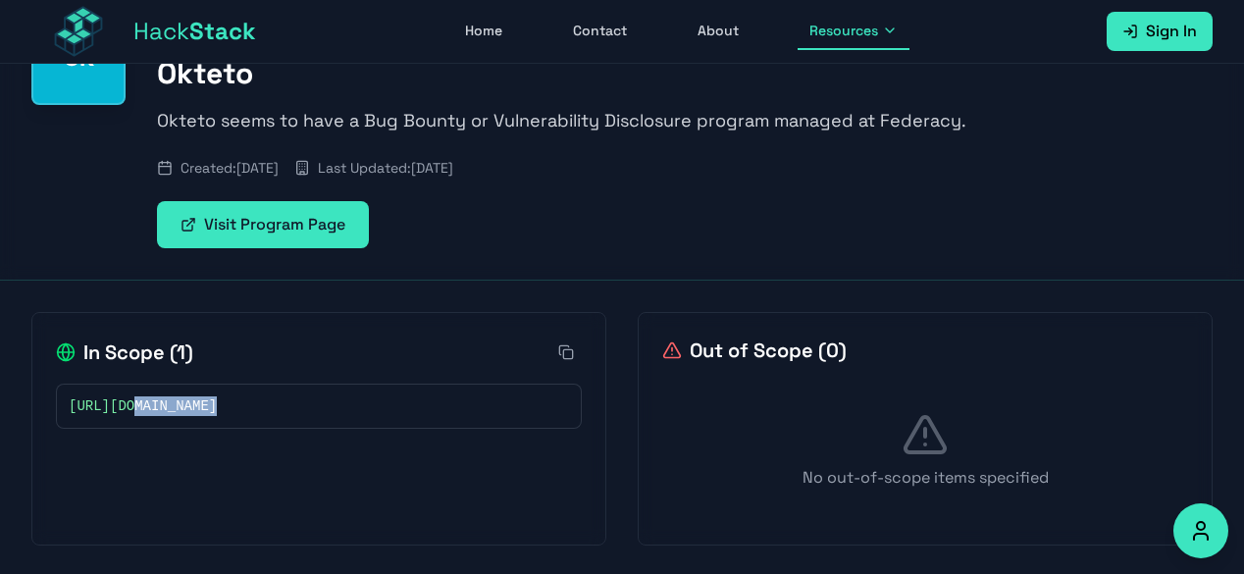 The image size is (1244, 574). I want to click on p: No out-of-scope items specified, so click(925, 478).